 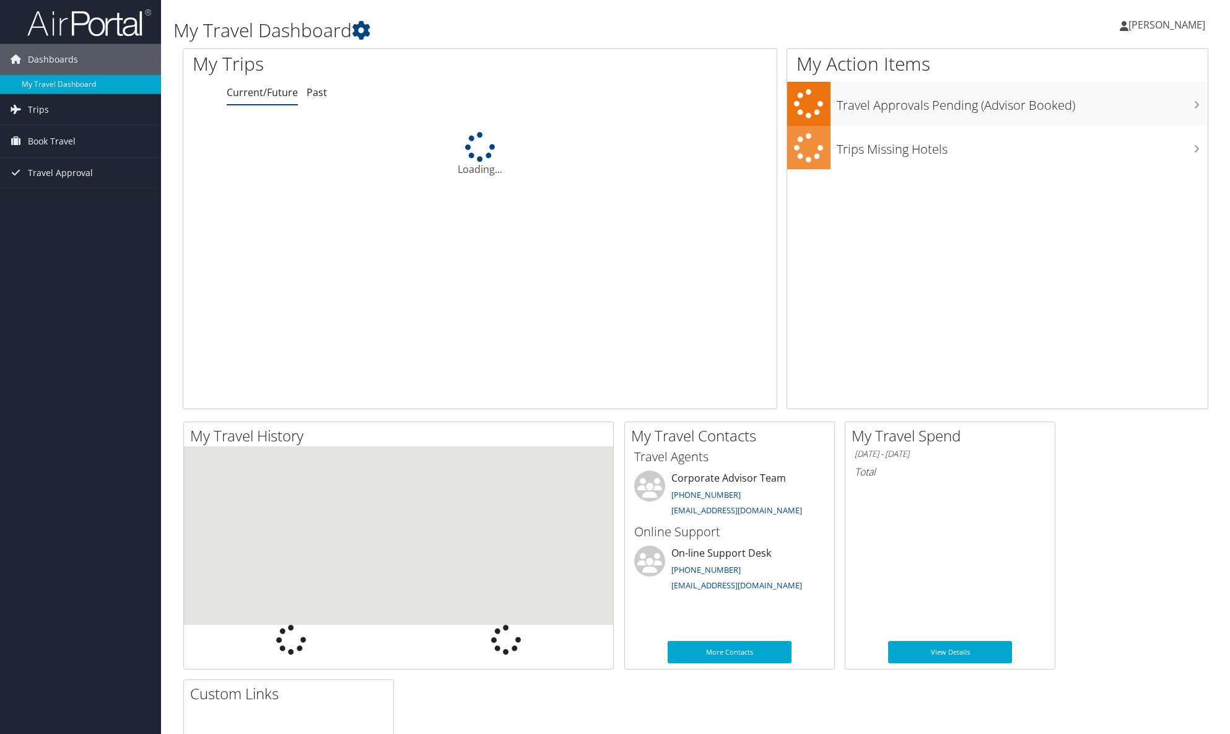 What do you see at coordinates (733, 436) in the screenshot?
I see `h2: My Travel Contacts` at bounding box center [733, 436].